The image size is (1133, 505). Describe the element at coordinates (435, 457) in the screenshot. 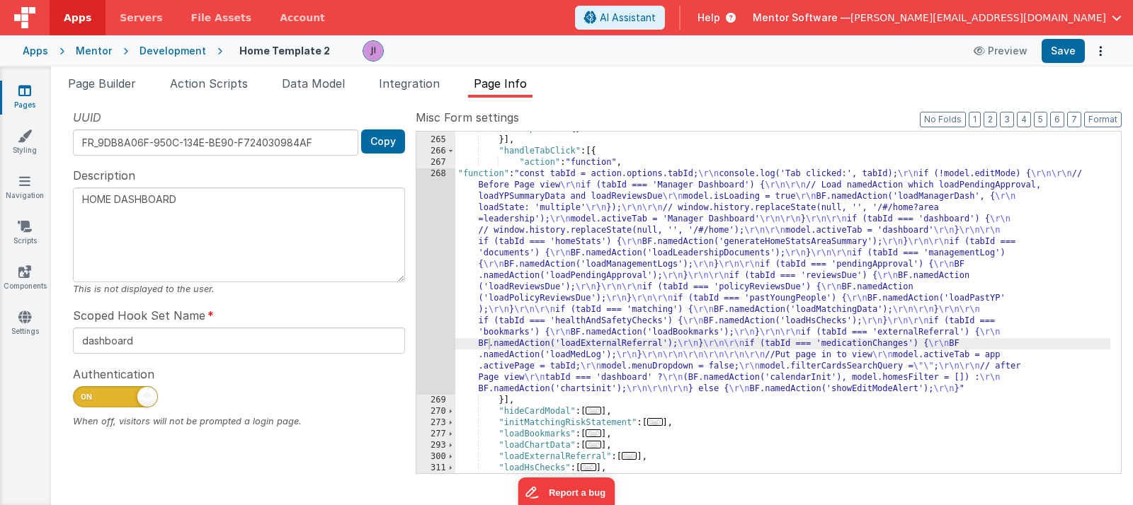

I see `div: 300` at that location.